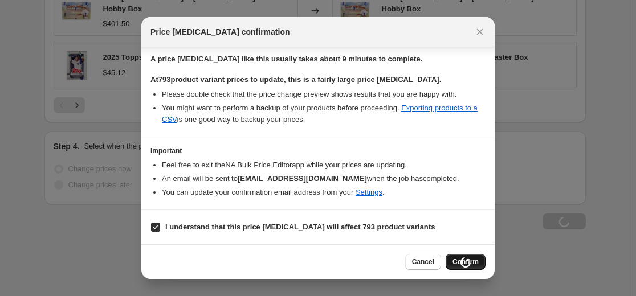 The height and width of the screenshot is (296, 636). What do you see at coordinates (423, 262) in the screenshot?
I see `button: Cancel` at bounding box center [423, 262].